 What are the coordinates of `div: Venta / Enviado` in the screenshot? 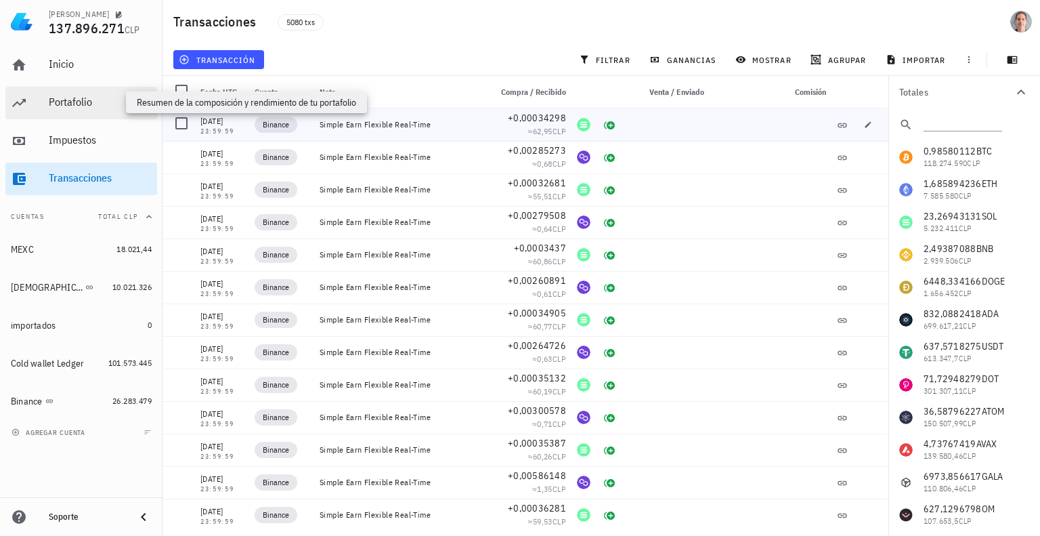 It's located at (667, 92).